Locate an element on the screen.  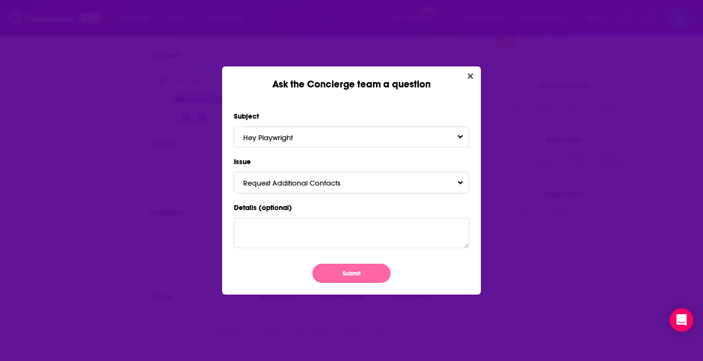
label: Details (optional) is located at coordinates (351, 207).